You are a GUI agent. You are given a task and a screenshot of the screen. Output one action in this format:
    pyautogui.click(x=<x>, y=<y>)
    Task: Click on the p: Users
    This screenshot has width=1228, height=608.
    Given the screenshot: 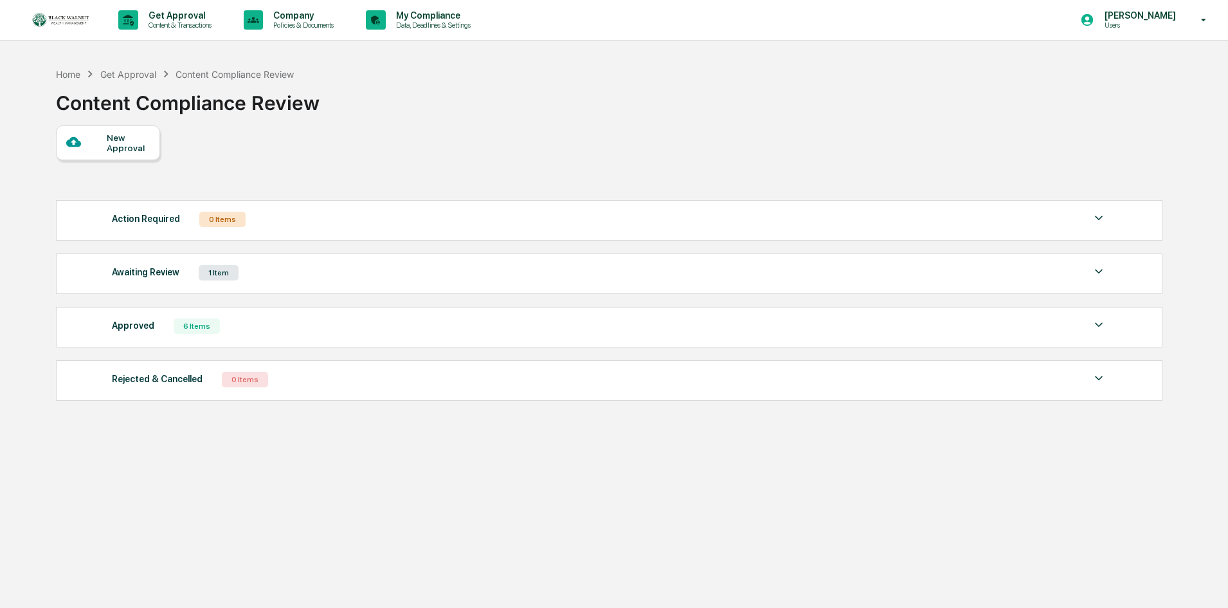 What is the action you would take?
    pyautogui.click(x=1138, y=25)
    